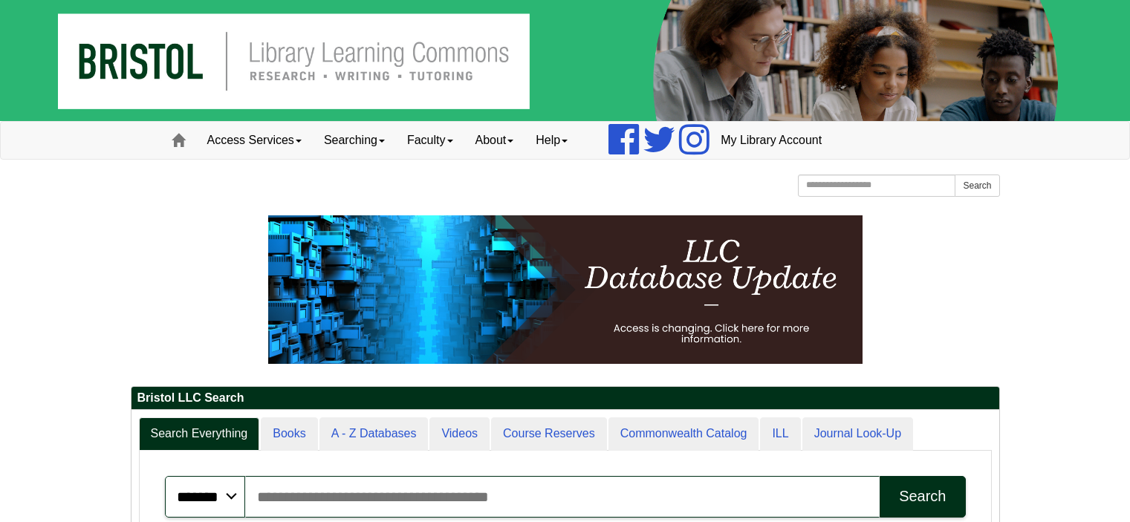 Image resolution: width=1130 pixels, height=522 pixels. Describe the element at coordinates (289, 434) in the screenshot. I see `a: Books` at that location.